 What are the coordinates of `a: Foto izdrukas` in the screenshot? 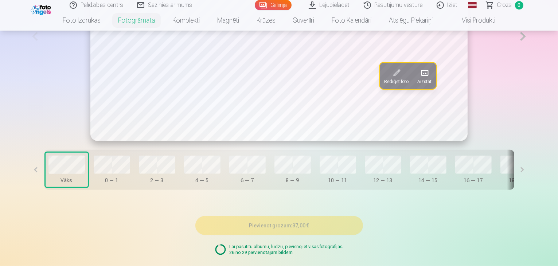 It's located at (82, 20).